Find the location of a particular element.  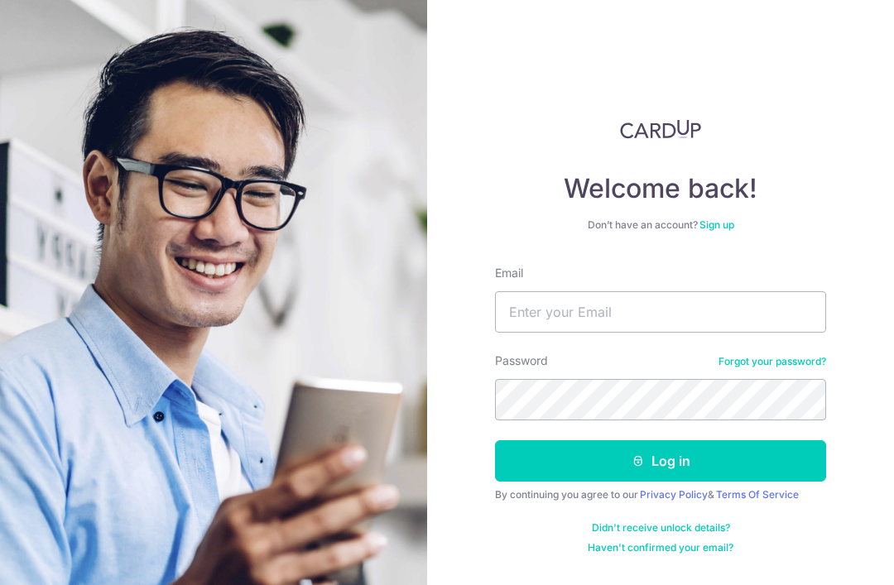

label: Email is located at coordinates (509, 273).